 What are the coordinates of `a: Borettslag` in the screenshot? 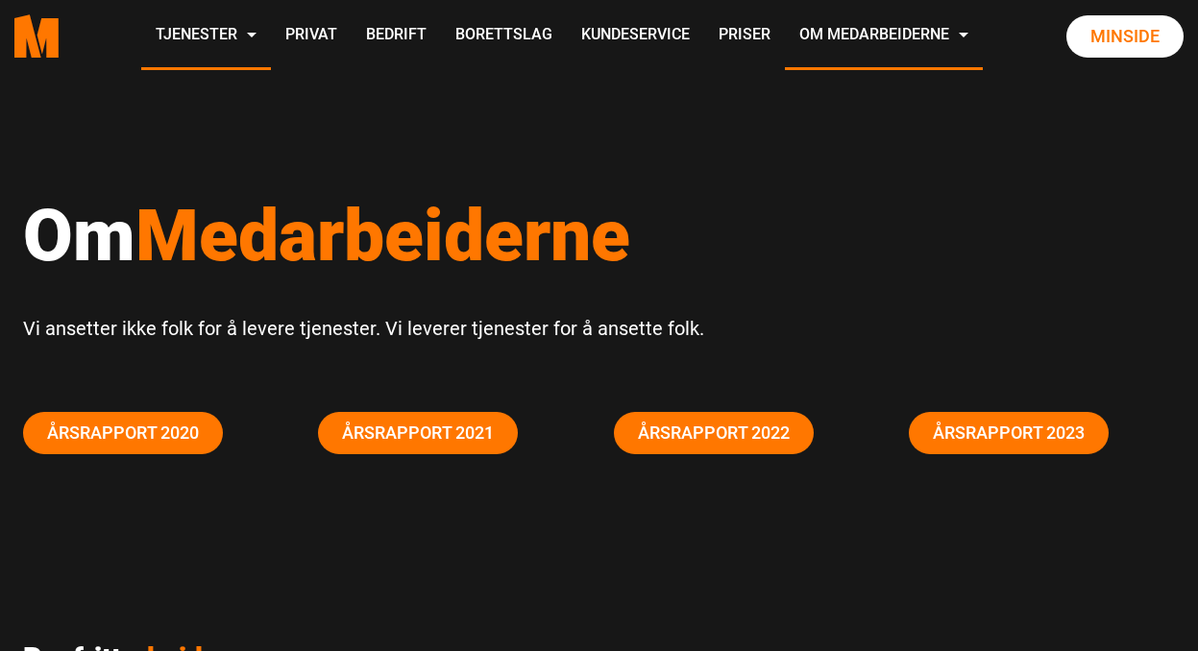 It's located at (503, 36).